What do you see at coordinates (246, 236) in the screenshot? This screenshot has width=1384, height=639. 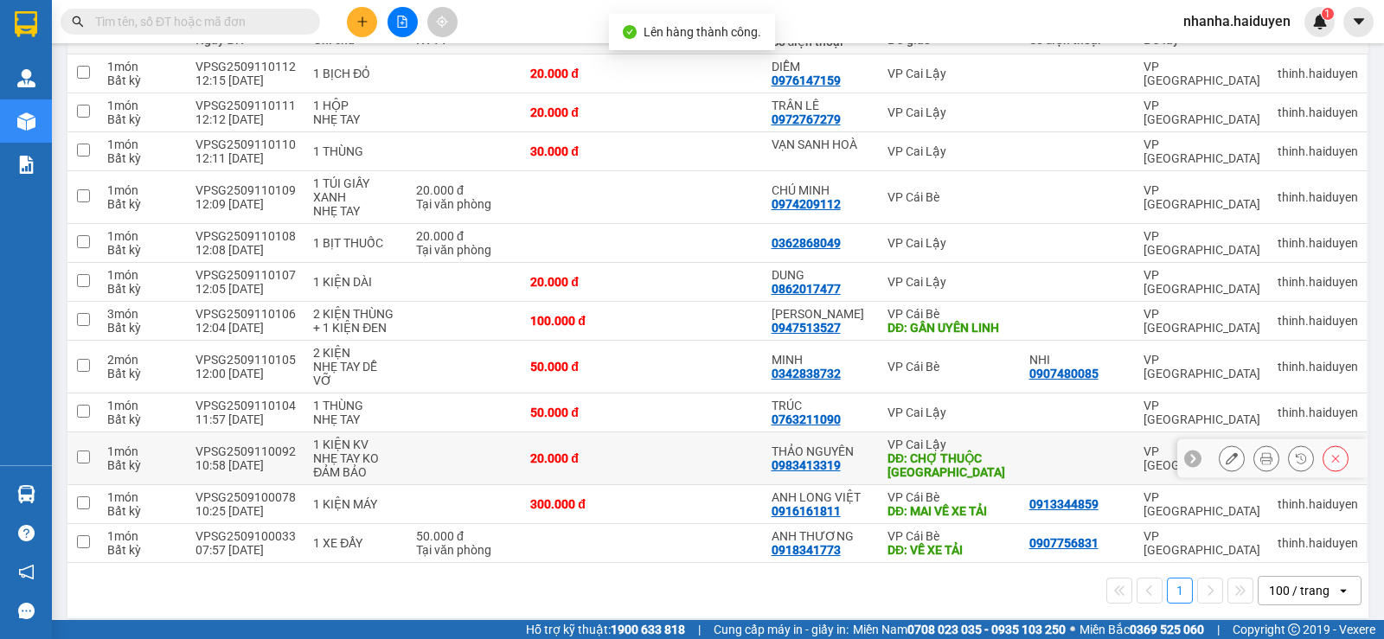 I see `div: VPSG2509110108` at bounding box center [246, 236].